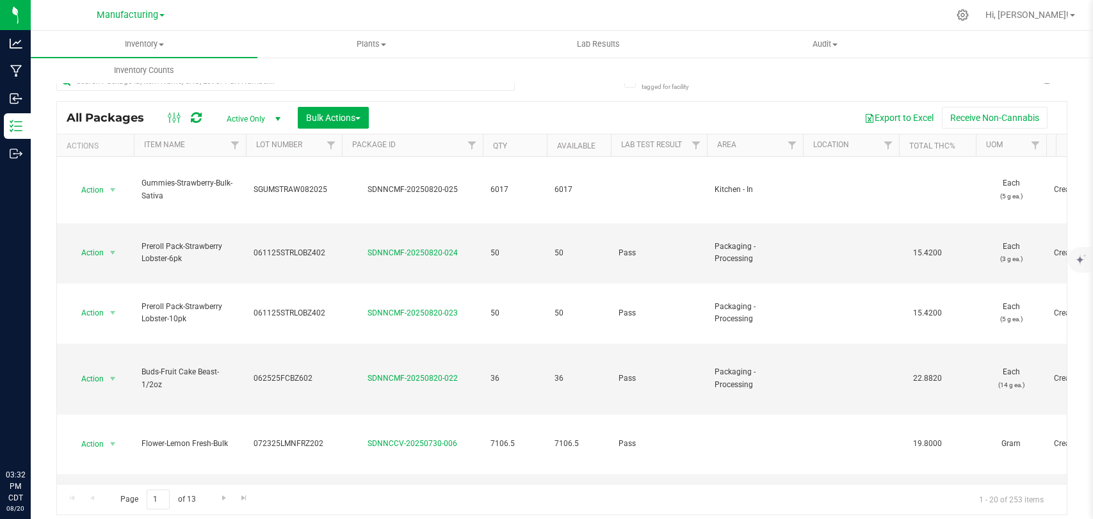  I want to click on span: 1 - 20 of 253 items, so click(1011, 500).